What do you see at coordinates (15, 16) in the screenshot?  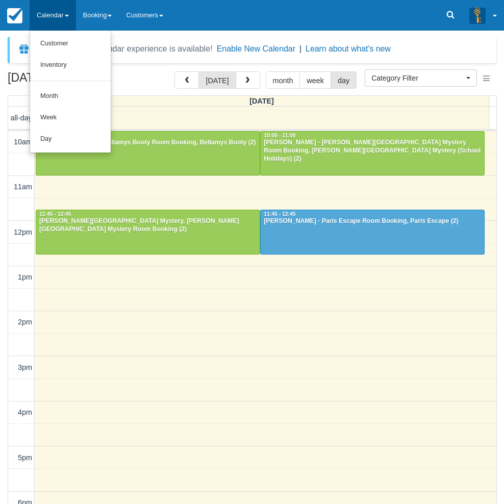 I see `img: checkfront-main-nav-mini-logo.png` at bounding box center [15, 16].